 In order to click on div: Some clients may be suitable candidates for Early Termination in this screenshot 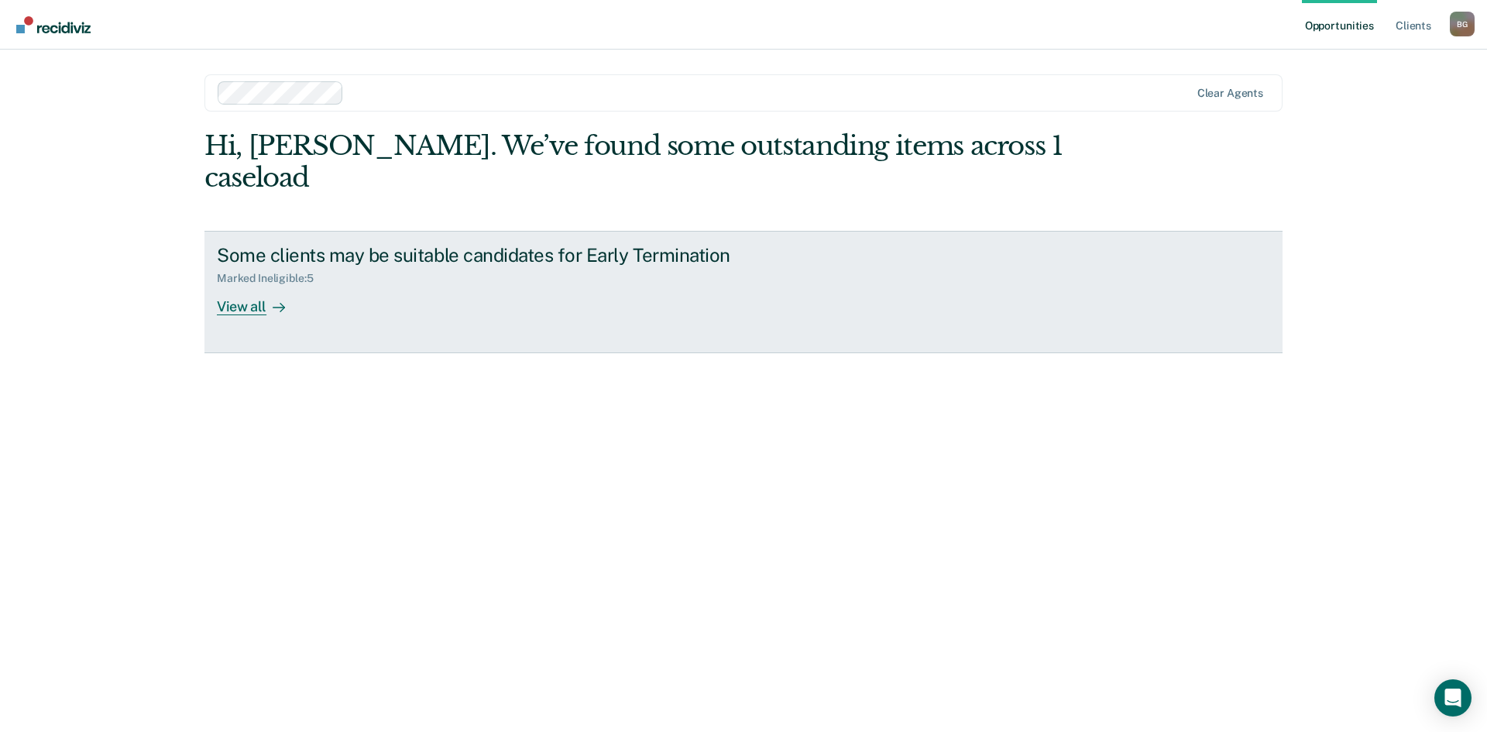, I will do `click(489, 255)`.